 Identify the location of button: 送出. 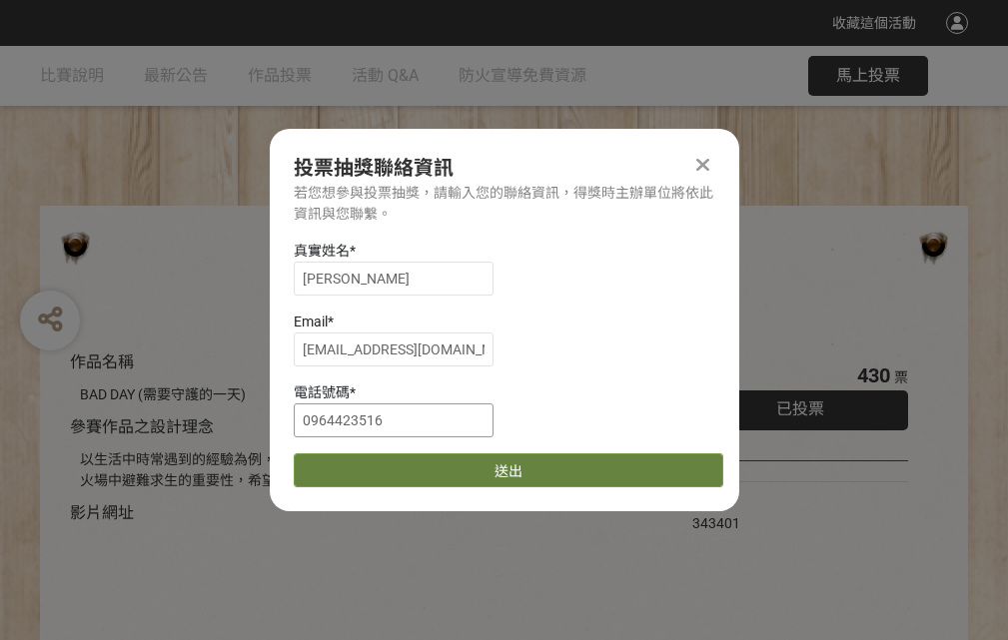
(508, 470).